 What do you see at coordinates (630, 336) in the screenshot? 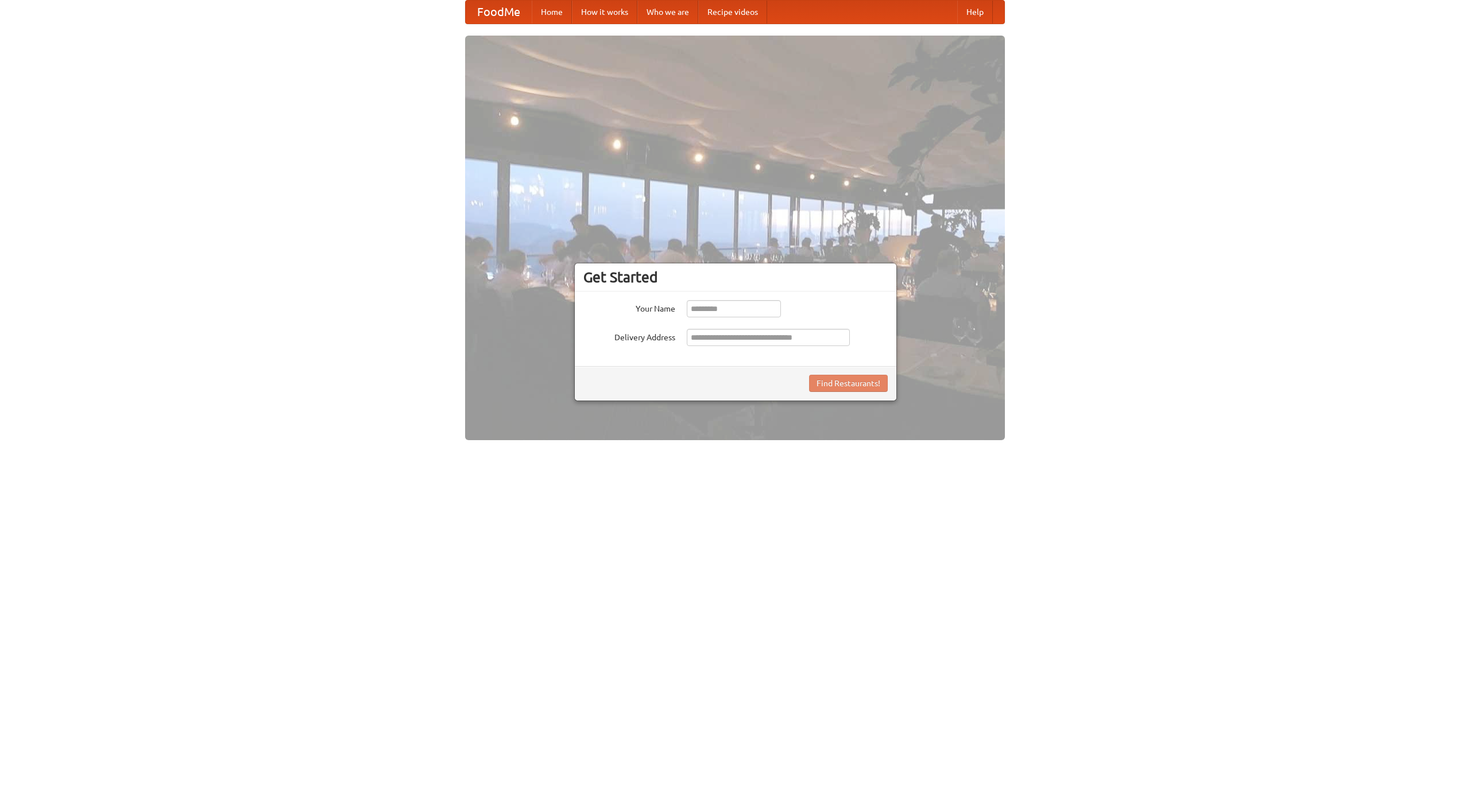
I see `label: Delivery Address` at bounding box center [630, 336].